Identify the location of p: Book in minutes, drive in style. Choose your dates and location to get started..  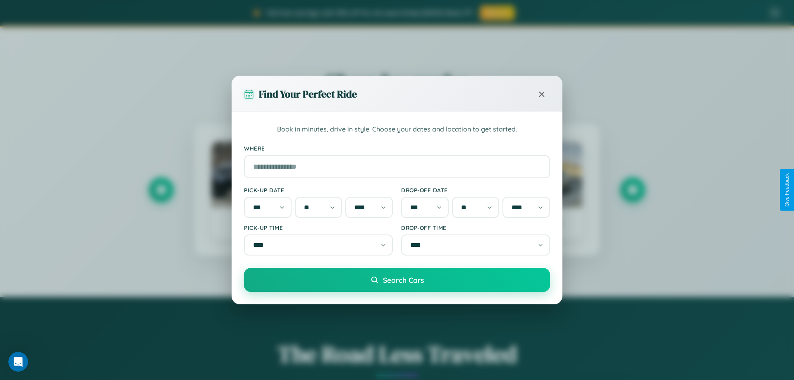
(397, 129).